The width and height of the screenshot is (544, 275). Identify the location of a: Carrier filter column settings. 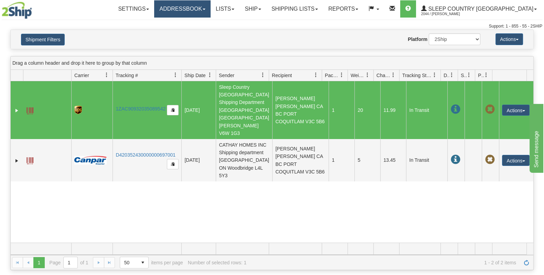
(107, 75).